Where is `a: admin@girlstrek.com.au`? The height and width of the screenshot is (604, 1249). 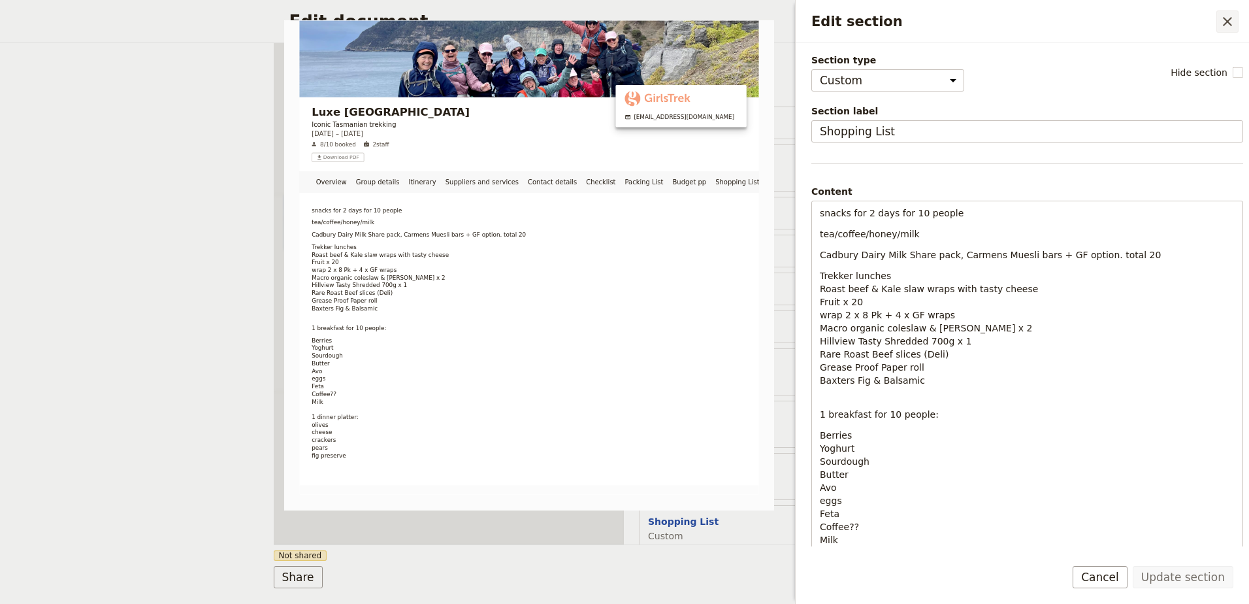
a: admin@girlstrek.com.au is located at coordinates (680, 165).